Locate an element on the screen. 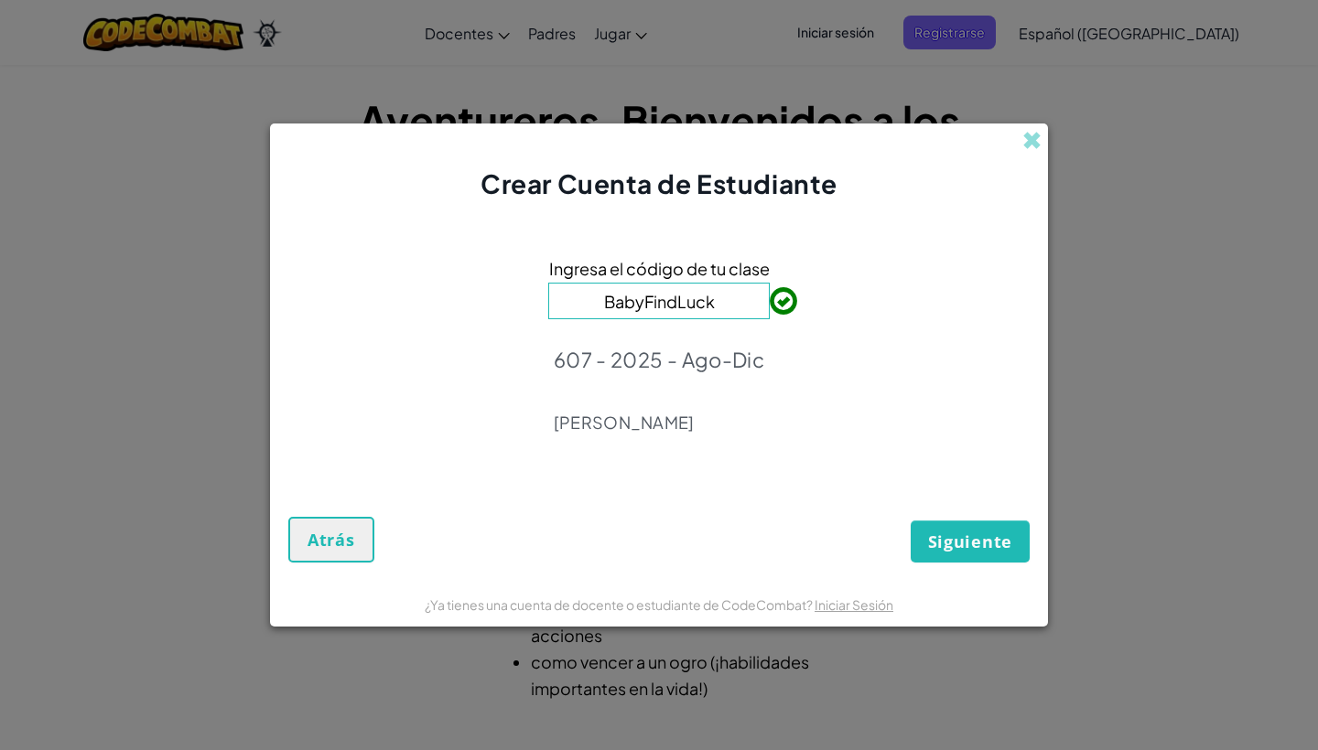 This screenshot has height=750, width=1318. span: Ingresa el código de tu clase is located at coordinates (659, 268).